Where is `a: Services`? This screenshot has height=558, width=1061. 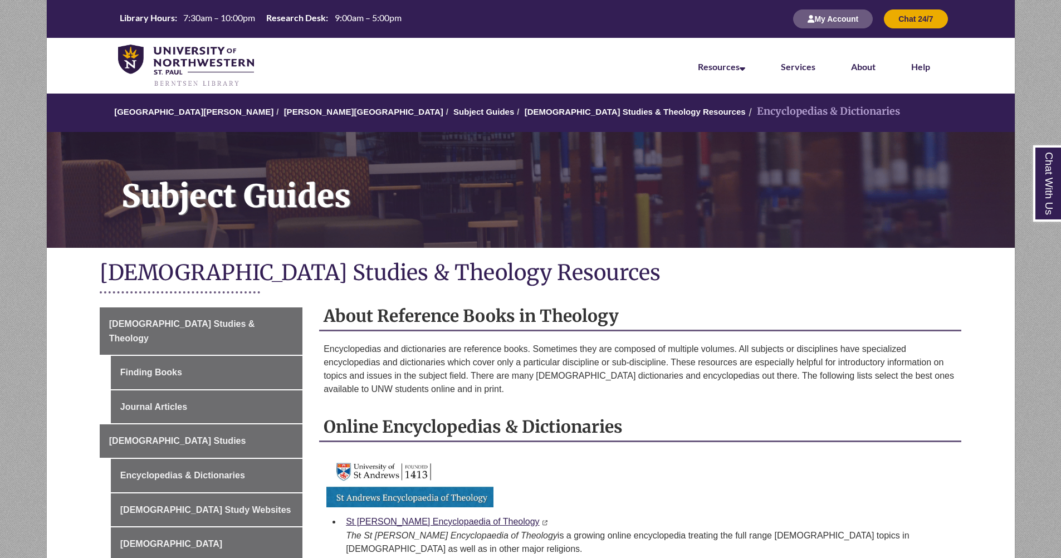 a: Services is located at coordinates (798, 66).